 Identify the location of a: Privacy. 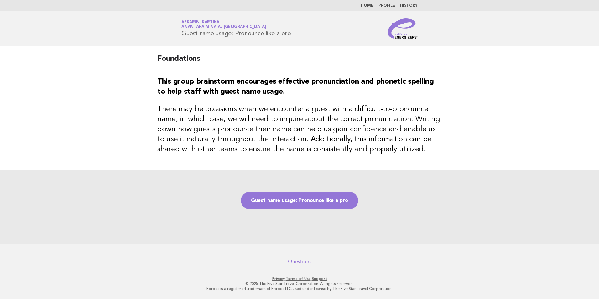
(278, 278).